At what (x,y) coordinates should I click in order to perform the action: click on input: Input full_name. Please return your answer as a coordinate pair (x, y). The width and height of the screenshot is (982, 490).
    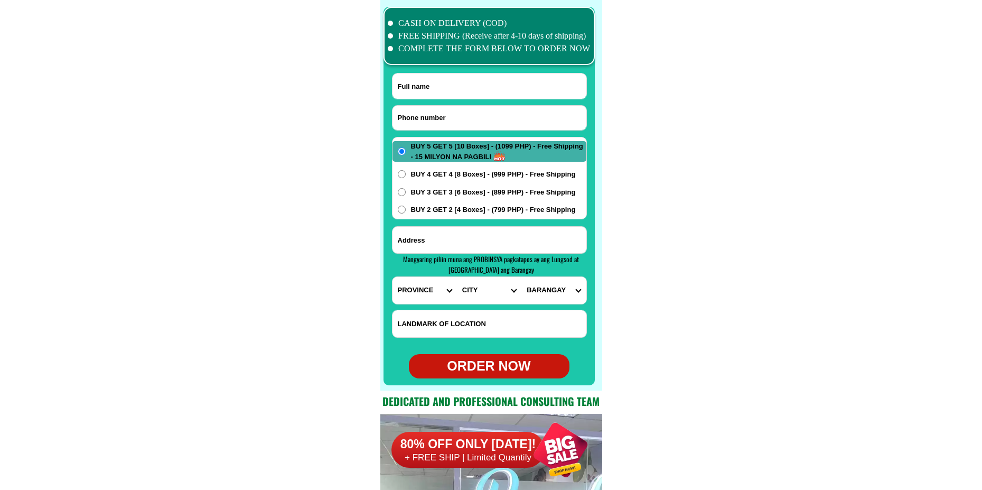
    Looking at the image, I should click on (489, 86).